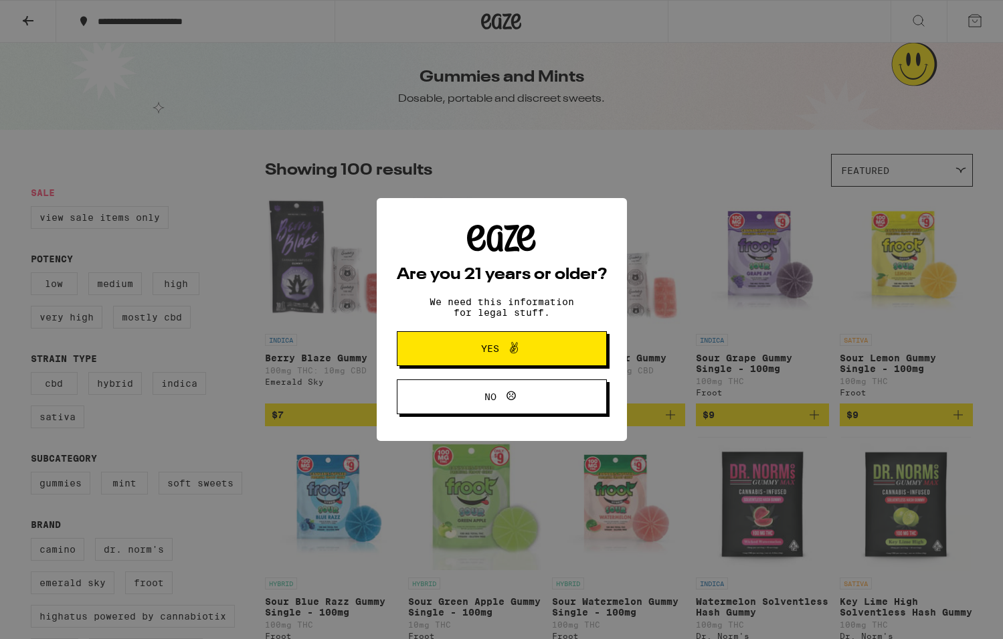  Describe the element at coordinates (490, 349) in the screenshot. I see `span: Yes` at that location.